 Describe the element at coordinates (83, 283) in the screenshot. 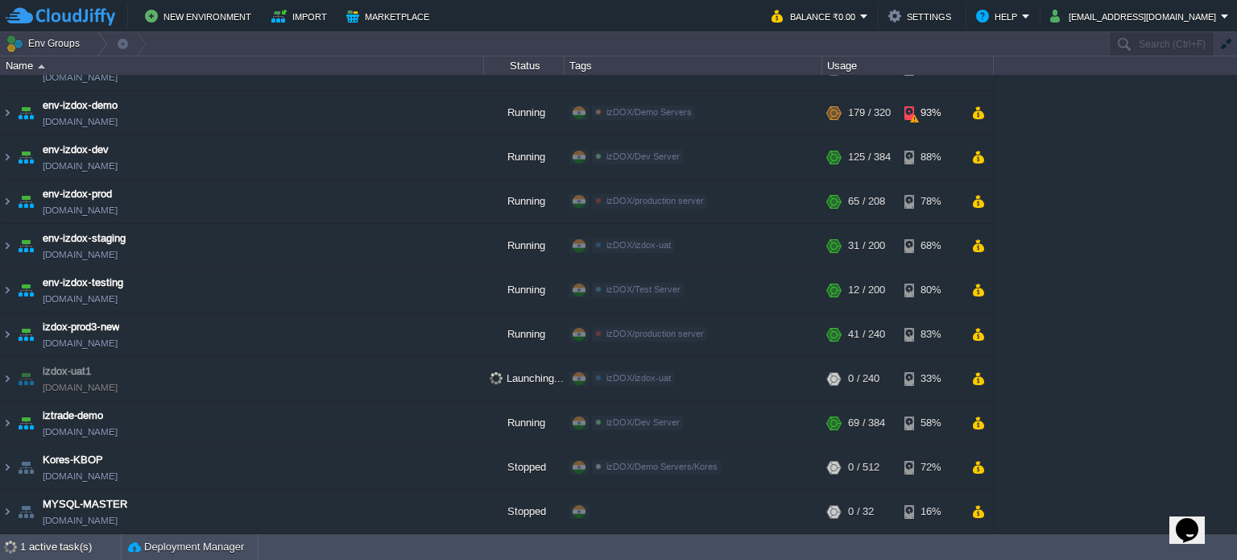

I see `a: env-izdox-testing` at that location.